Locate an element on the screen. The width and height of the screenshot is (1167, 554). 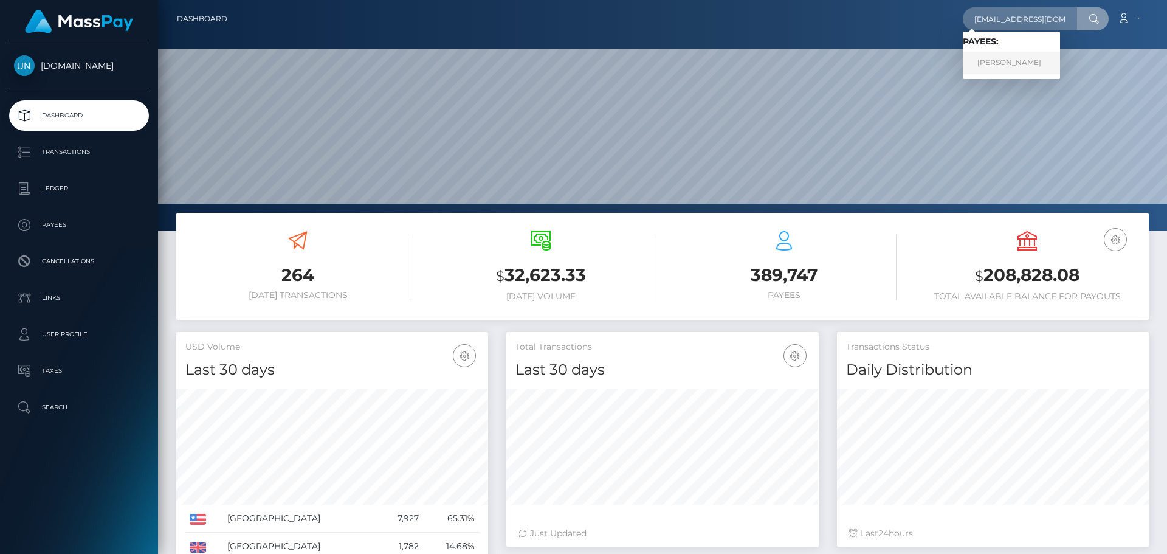
p: Links is located at coordinates (79, 298).